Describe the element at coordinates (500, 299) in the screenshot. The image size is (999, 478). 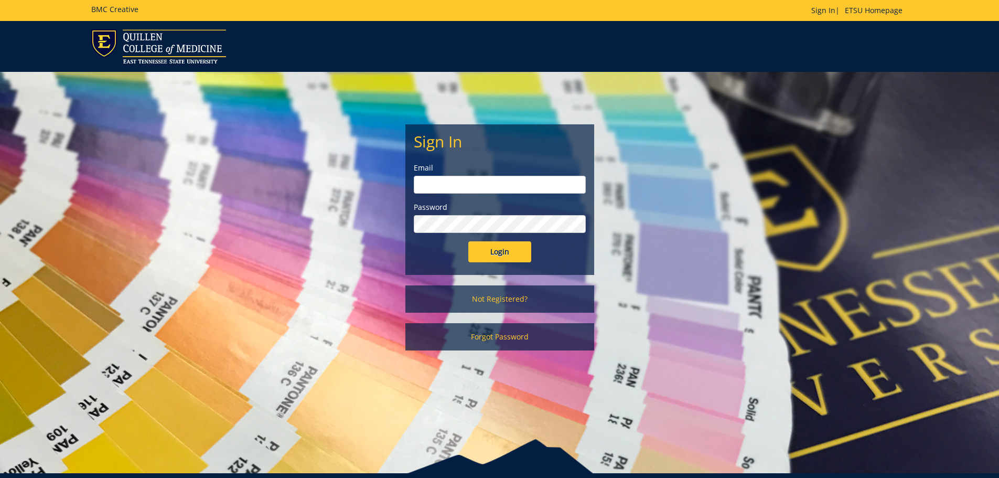
I see `a: Not Registered?` at that location.